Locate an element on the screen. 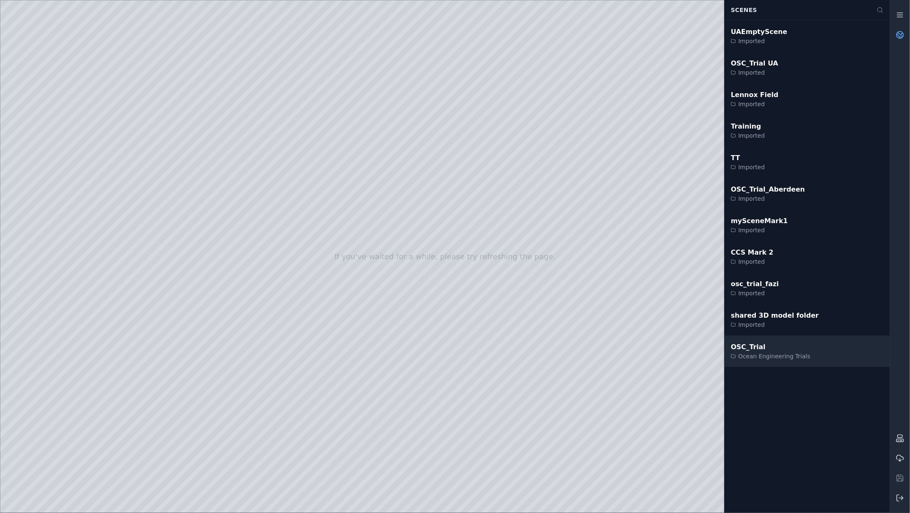  div: shared 3D model folder is located at coordinates (775, 315).